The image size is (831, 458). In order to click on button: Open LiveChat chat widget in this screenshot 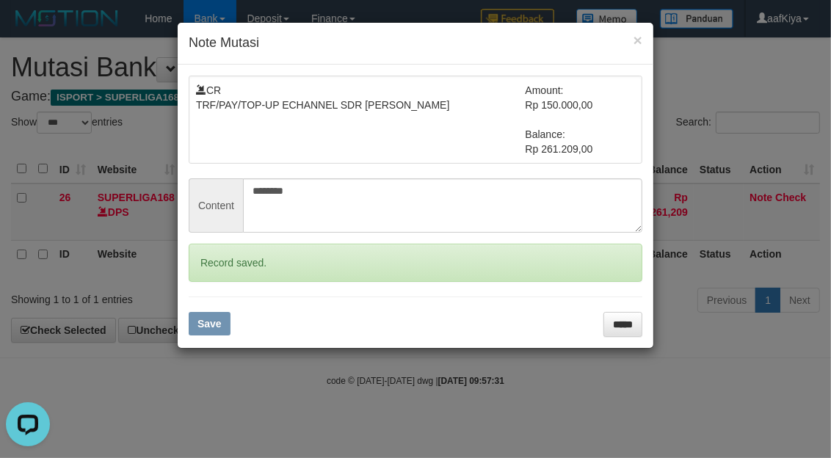, I will do `click(28, 28)`.